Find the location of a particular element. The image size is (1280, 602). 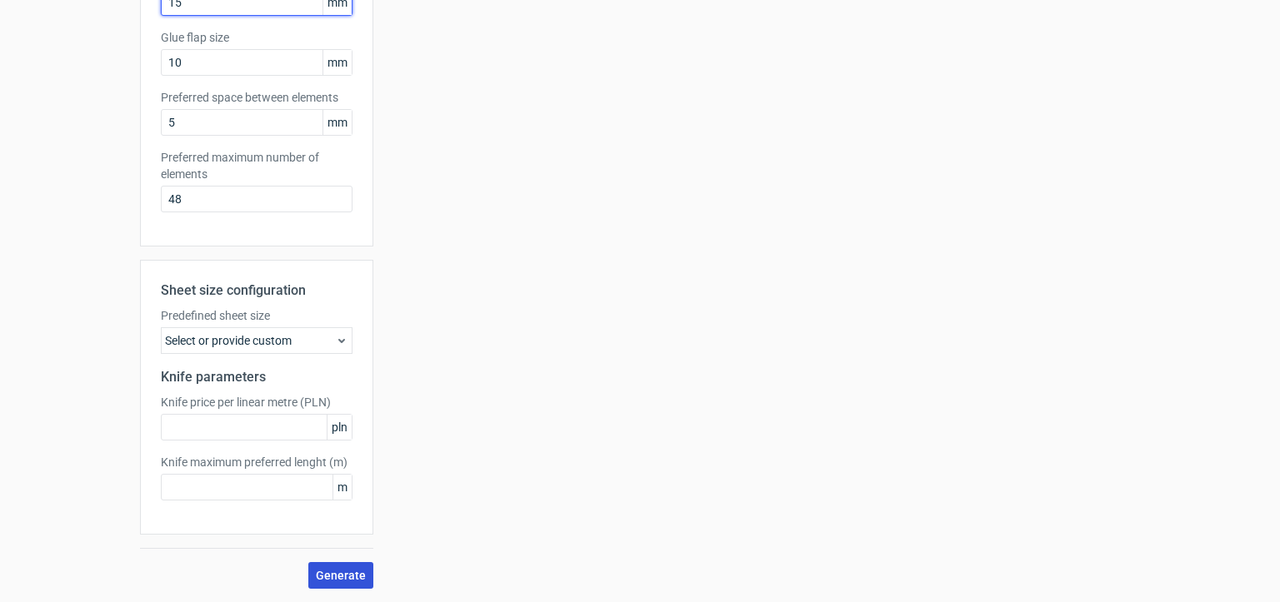

span: pln is located at coordinates (339, 427).